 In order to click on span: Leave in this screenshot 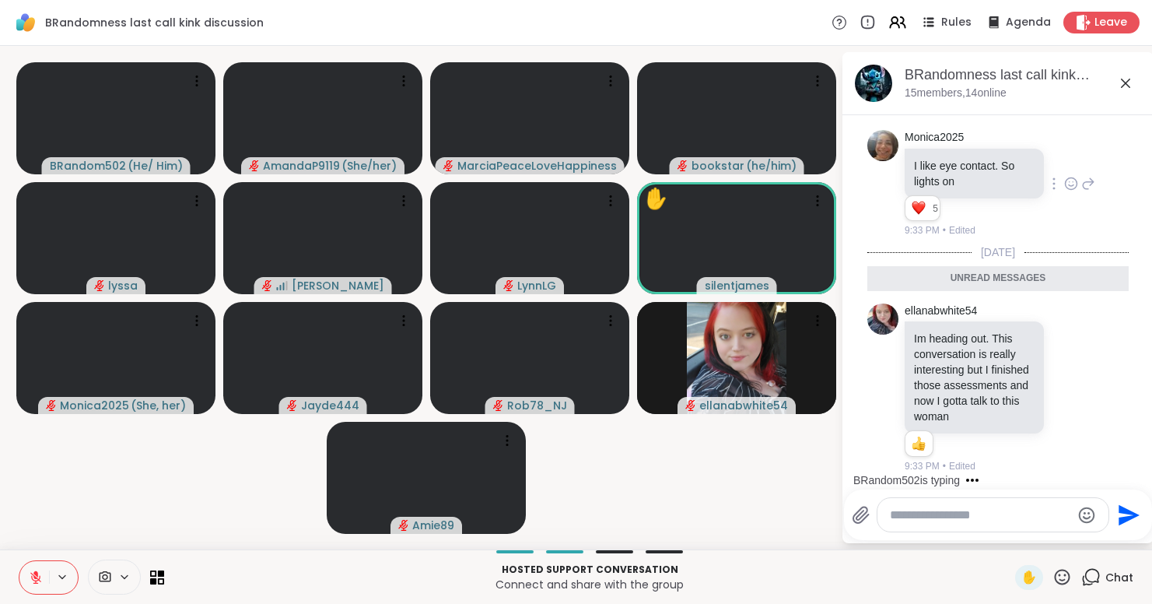, I will do `click(1111, 23)`.